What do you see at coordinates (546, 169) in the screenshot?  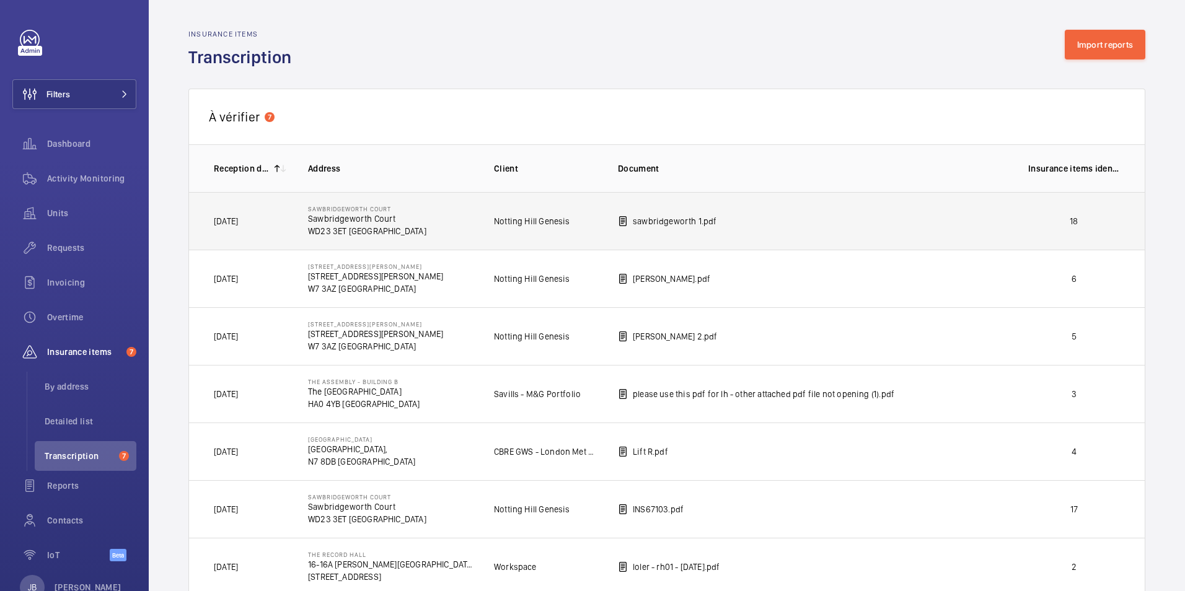 I see `p: Client` at bounding box center [546, 169].